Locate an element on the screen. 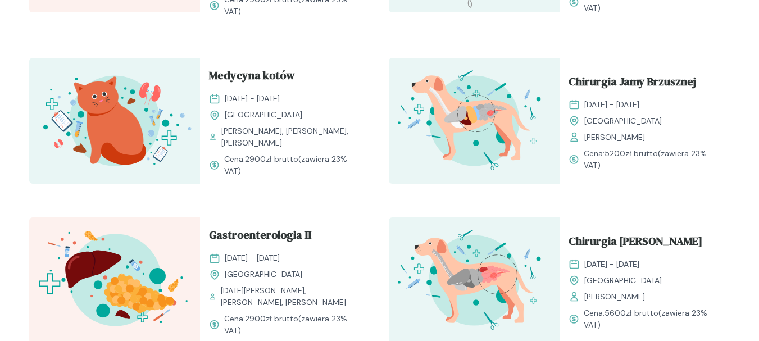 This screenshot has height=341, width=759. span: 5200 zł brutto is located at coordinates (631, 153).